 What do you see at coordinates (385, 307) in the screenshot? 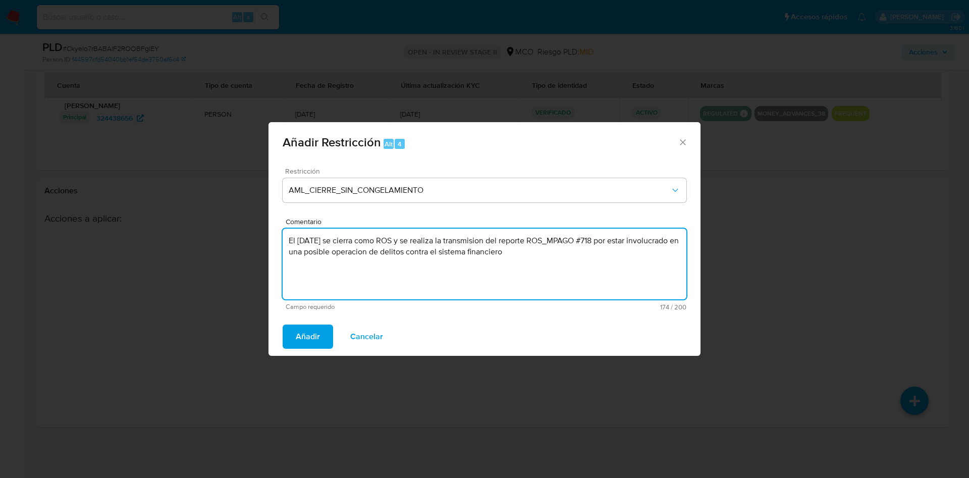
I see `span: Campo requerido` at bounding box center [385, 307].